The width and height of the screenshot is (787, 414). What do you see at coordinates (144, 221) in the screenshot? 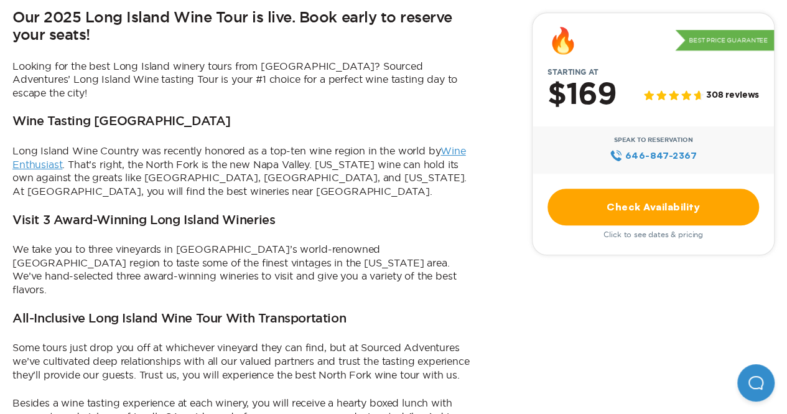
I see `h3: Visit 3 Award-Winning Long Island Wineries` at bounding box center [144, 221].